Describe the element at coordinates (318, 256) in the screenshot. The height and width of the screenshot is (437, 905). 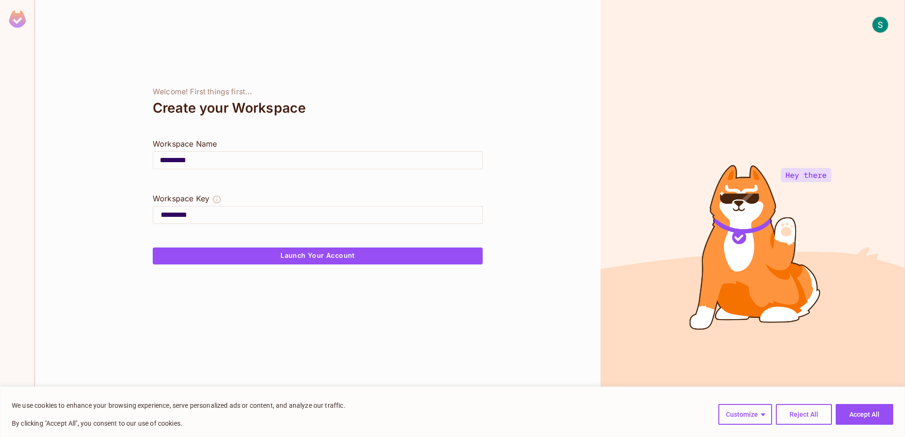
I see `button: Launch Your Account` at that location.